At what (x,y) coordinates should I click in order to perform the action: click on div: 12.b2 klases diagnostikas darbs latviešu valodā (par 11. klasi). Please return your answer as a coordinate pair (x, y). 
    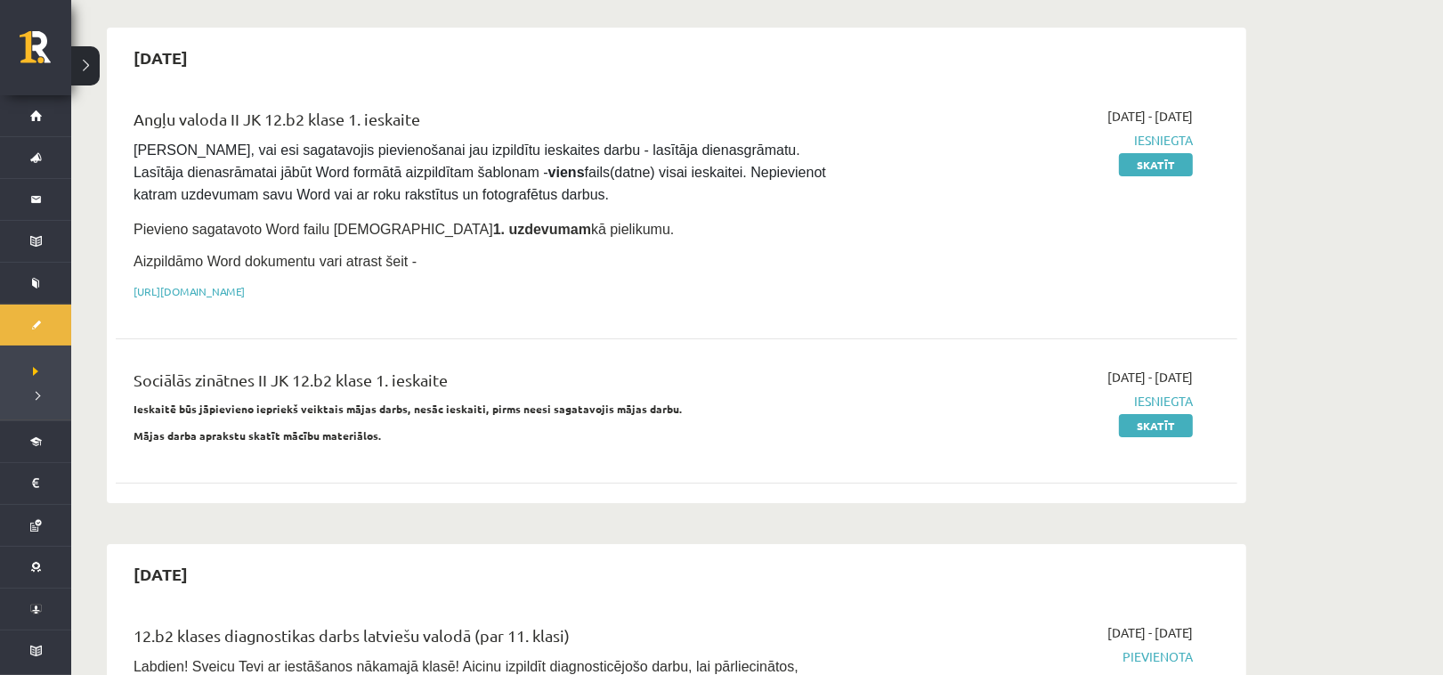
    Looking at the image, I should click on (482, 639).